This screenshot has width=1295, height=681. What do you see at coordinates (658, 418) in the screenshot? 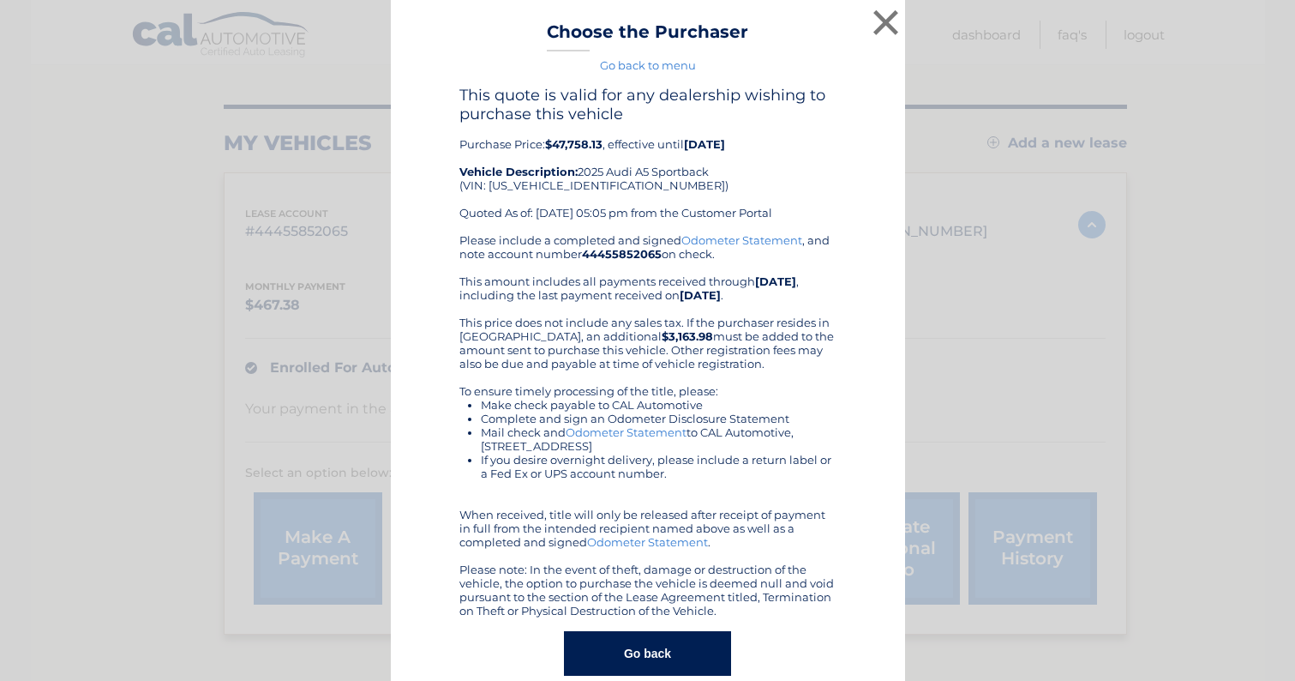
I see `li: Complete and sign an Odometer Disclosure Statement` at bounding box center [658, 418].